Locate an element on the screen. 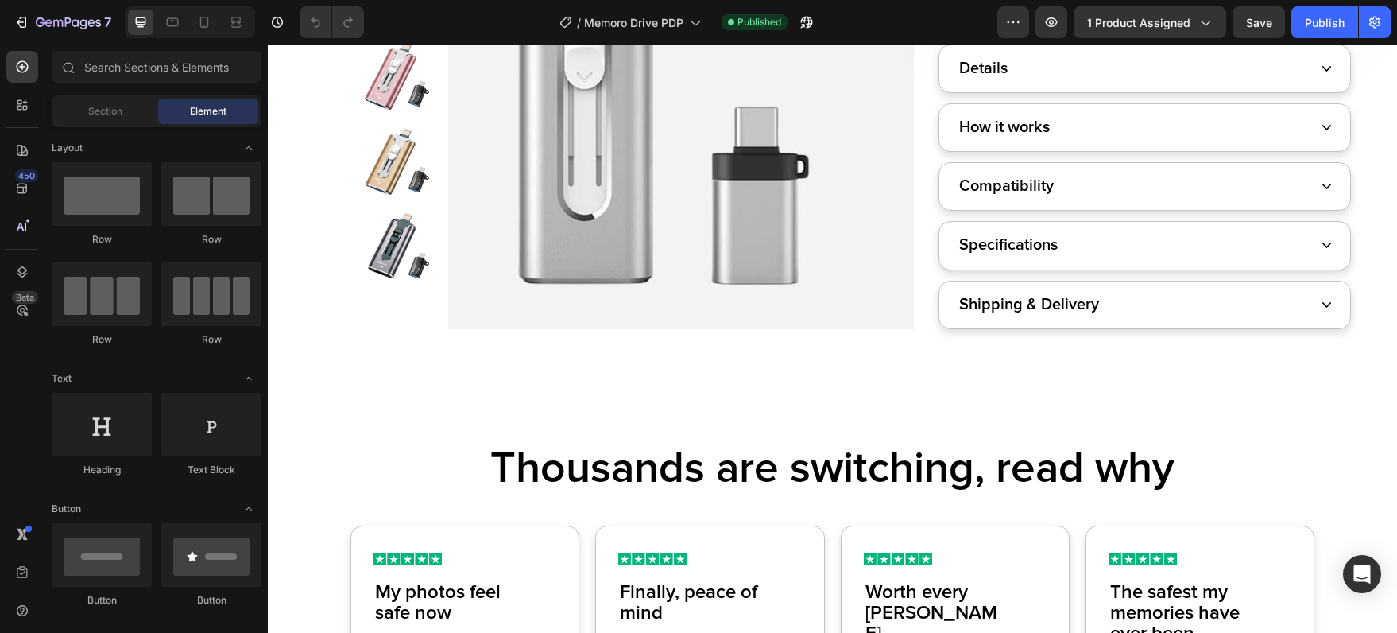 The image size is (1397, 633). button: 1 product assigned is located at coordinates (1150, 22).